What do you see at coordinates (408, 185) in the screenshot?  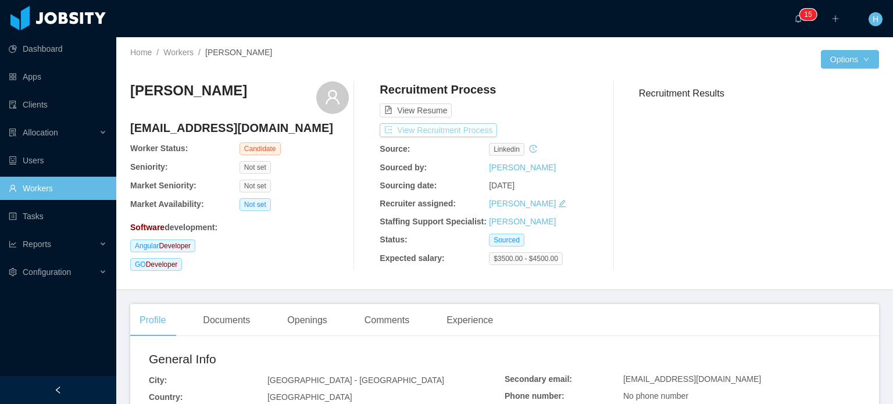 I see `b: Sourcing date:` at bounding box center [408, 185].